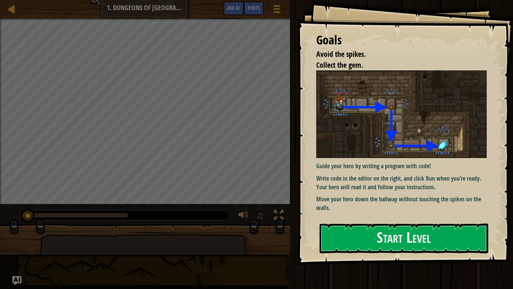 Image resolution: width=513 pixels, height=289 pixels. Describe the element at coordinates (243, 216) in the screenshot. I see `button: Adjust volume` at that location.